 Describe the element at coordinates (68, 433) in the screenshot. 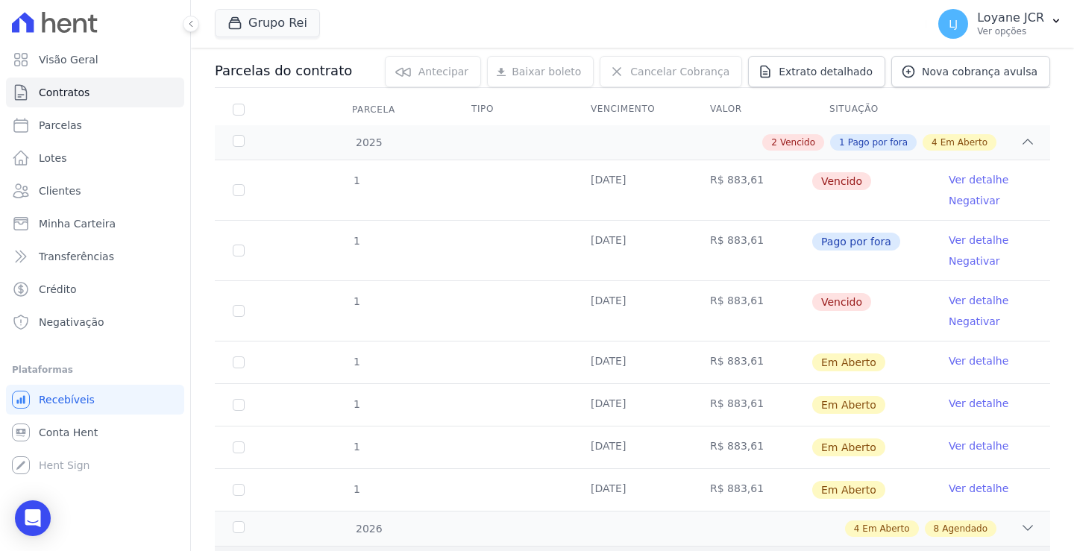

I see `span: Conta Hent` at that location.